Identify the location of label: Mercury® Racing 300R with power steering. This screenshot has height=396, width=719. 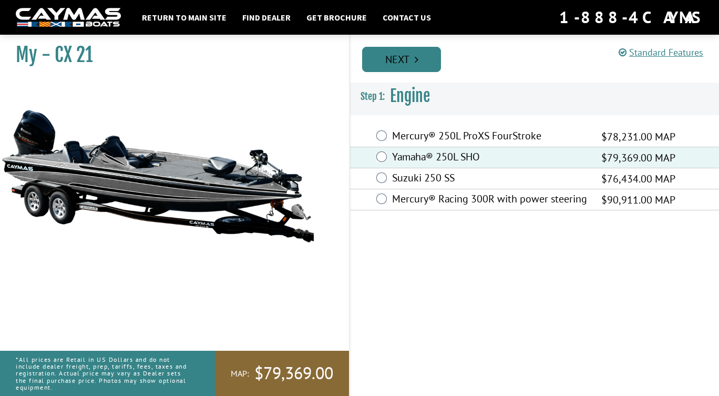
(490, 200).